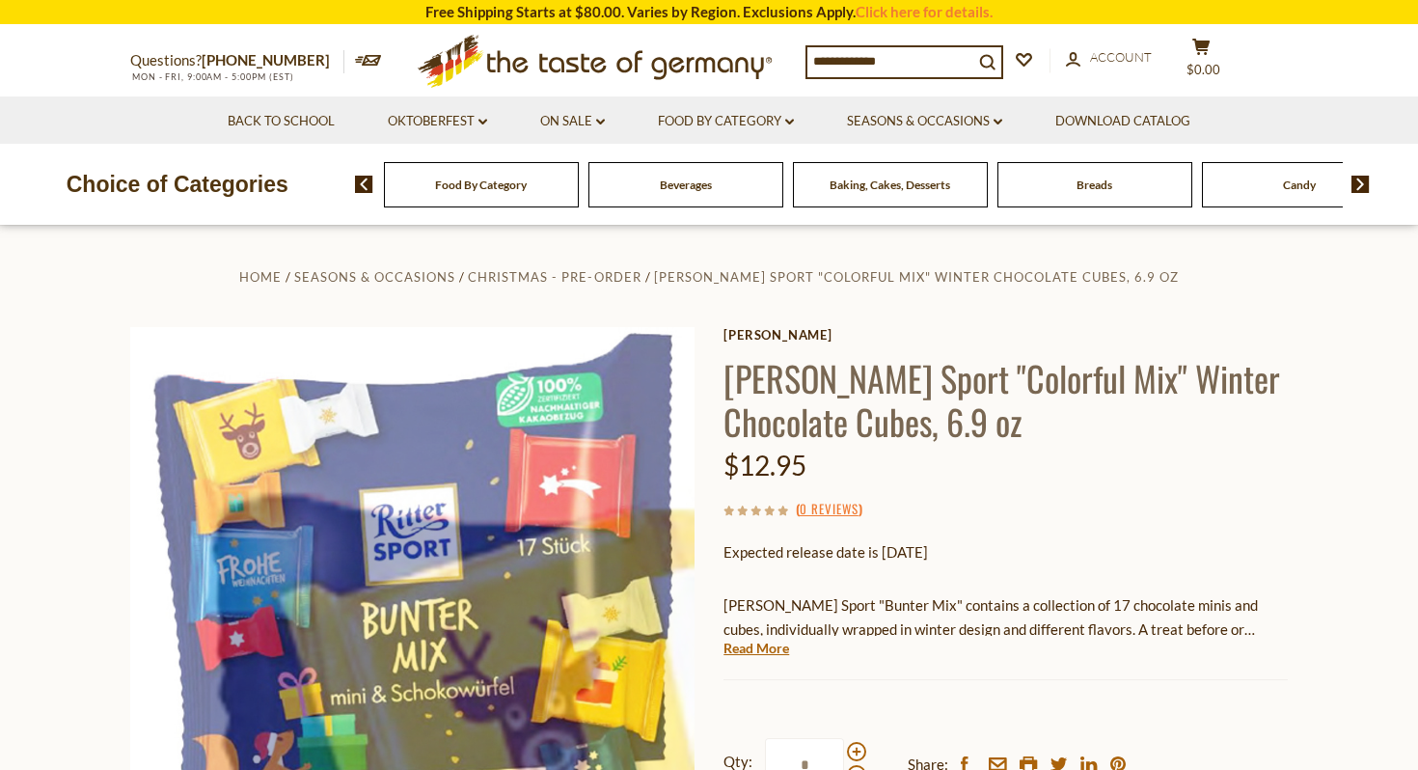 The width and height of the screenshot is (1418, 770). I want to click on button: $0.00, so click(1201, 62).